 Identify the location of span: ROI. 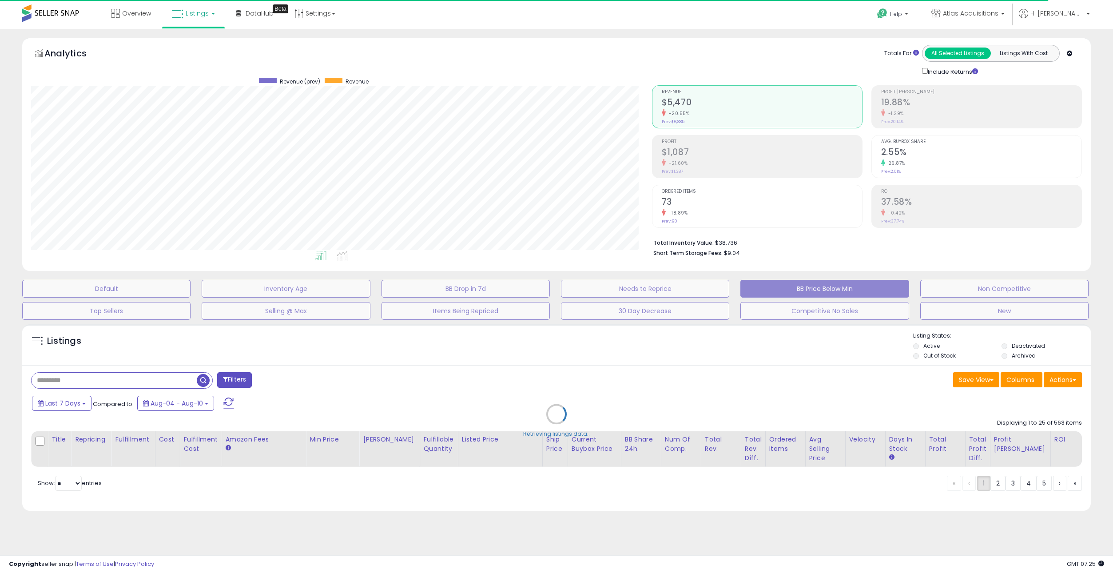
(981, 191).